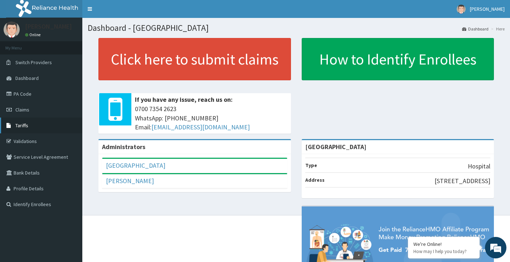  I want to click on a: How to Identify Enrollees, so click(398, 59).